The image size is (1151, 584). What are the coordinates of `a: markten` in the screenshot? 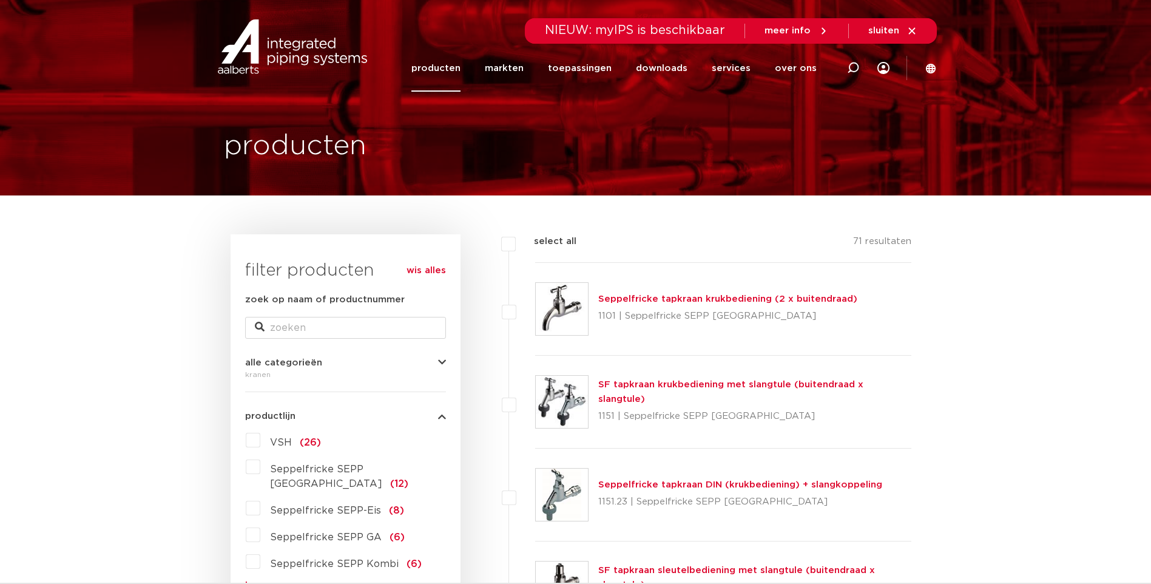 It's located at (504, 68).